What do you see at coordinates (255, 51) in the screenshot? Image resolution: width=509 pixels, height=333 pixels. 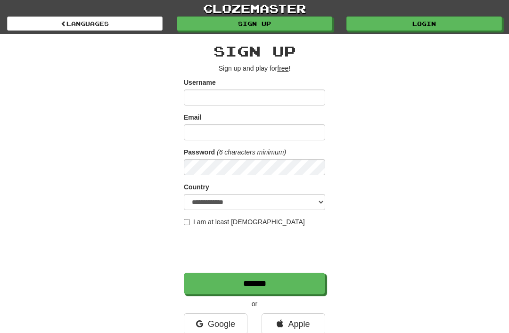 I see `h2: Sign up` at bounding box center [255, 51].